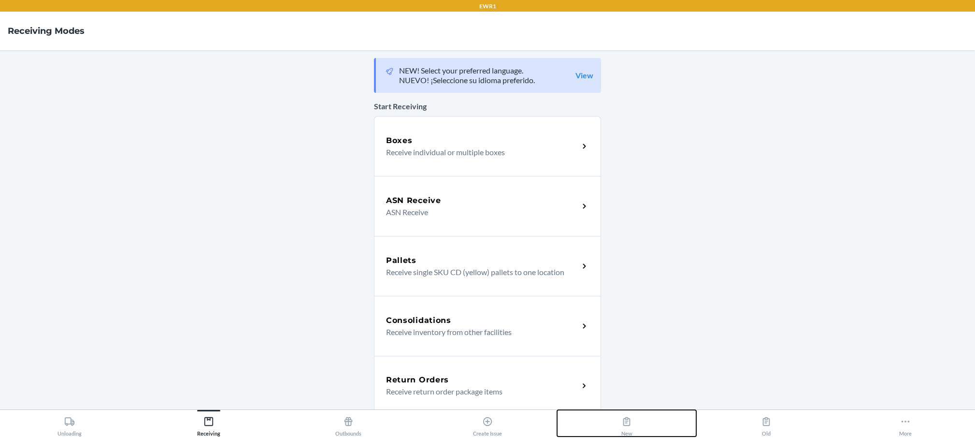 This screenshot has width=975, height=438. I want to click on p: ASN Receive, so click(478, 212).